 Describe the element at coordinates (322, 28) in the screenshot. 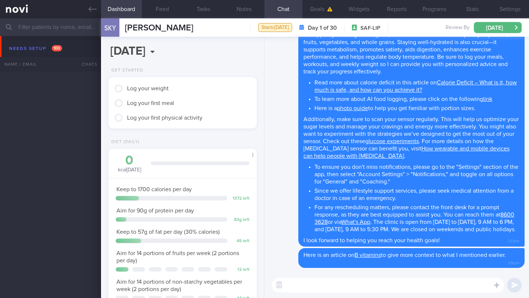

I see `strong: Day 1 of 30` at that location.